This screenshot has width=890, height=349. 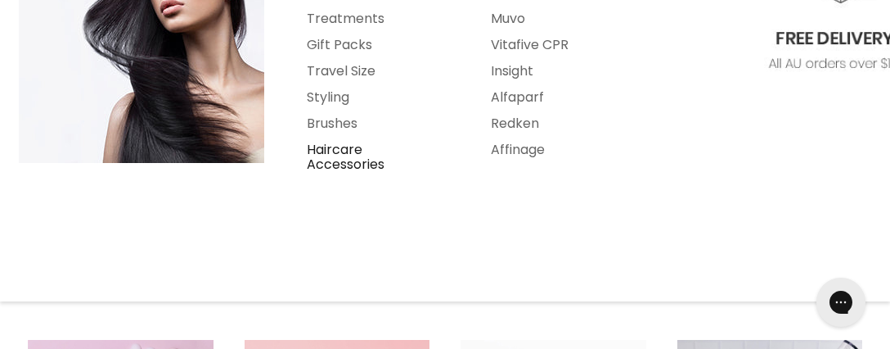 What do you see at coordinates (376, 71) in the screenshot?
I see `a: Travel Size` at bounding box center [376, 71].